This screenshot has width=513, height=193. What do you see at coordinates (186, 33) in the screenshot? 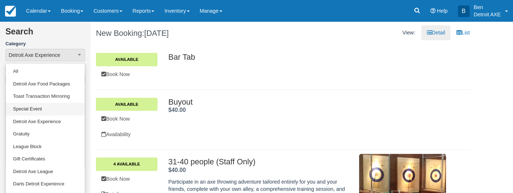
I see `h1: New Booking:` at bounding box center [186, 33].